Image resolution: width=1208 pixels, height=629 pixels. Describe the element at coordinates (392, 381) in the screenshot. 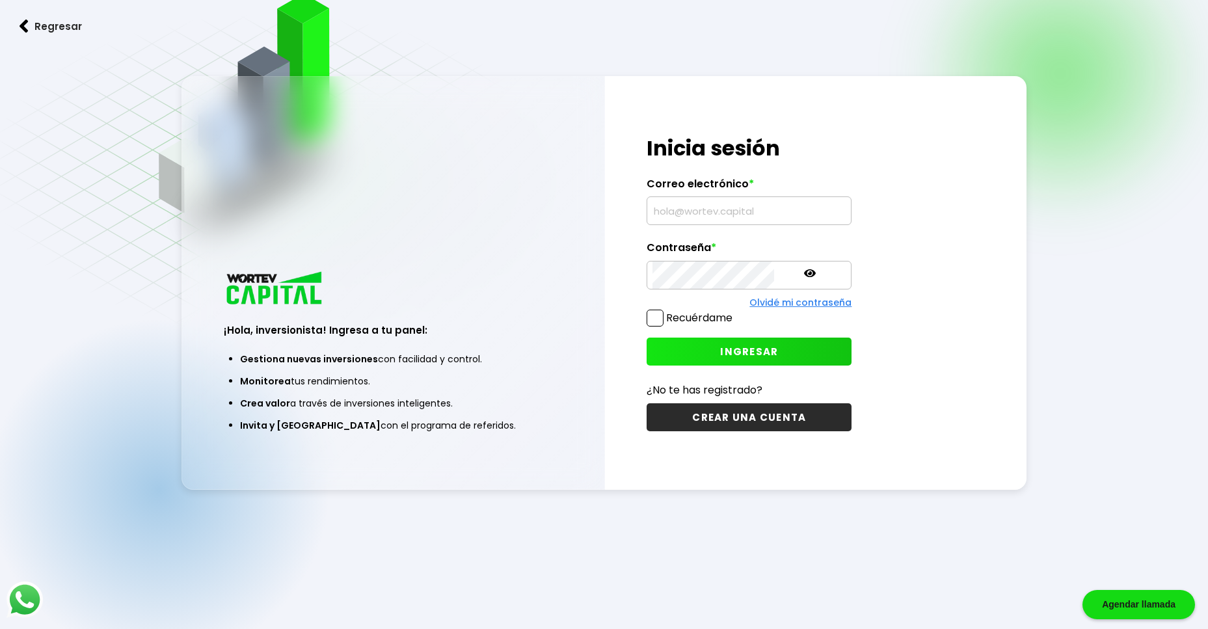

I see `li: tus rendimientos.` at that location.